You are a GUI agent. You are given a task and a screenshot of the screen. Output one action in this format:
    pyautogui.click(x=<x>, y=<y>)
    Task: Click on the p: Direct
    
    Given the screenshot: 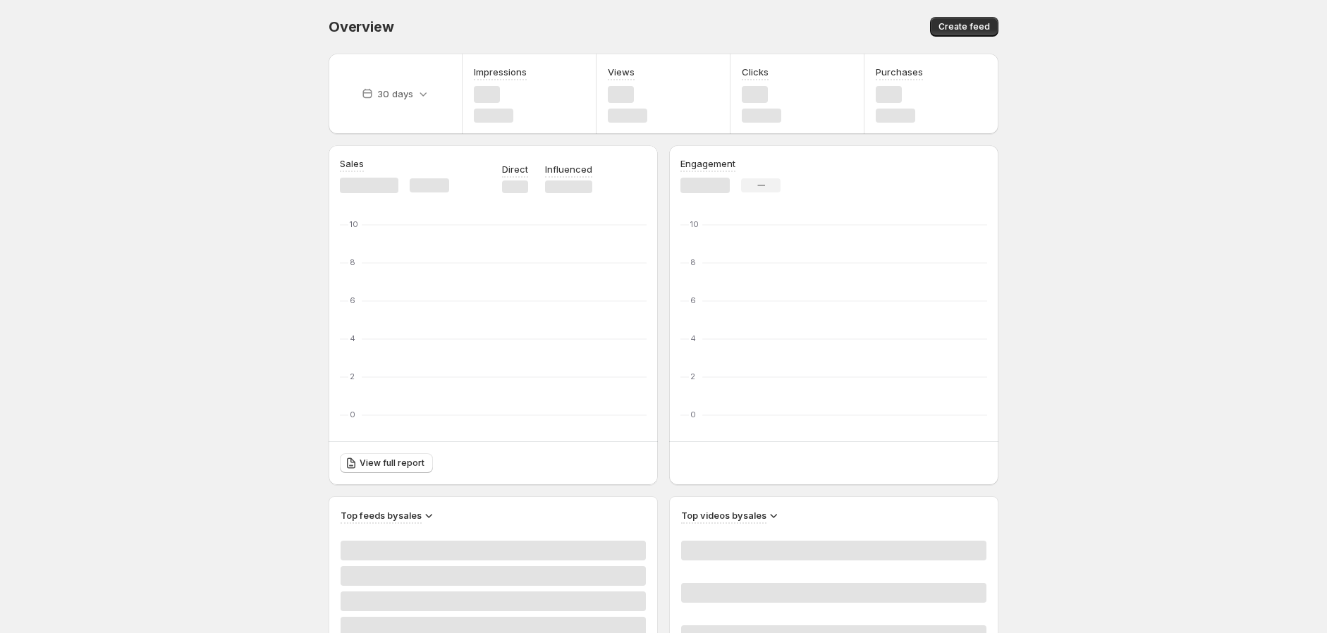 What is the action you would take?
    pyautogui.click(x=515, y=169)
    